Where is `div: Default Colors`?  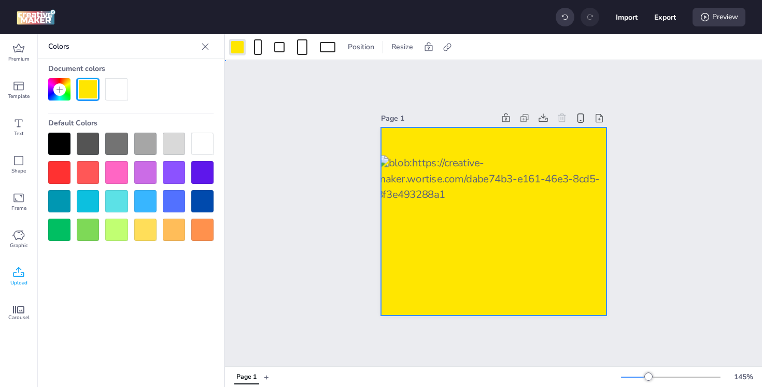 div: Default Colors is located at coordinates (131, 123).